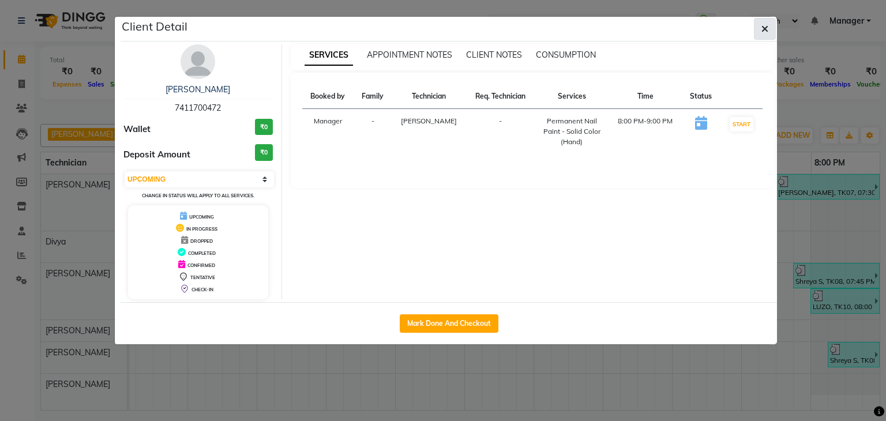 This screenshot has height=421, width=886. What do you see at coordinates (741, 124) in the screenshot?
I see `button: START` at bounding box center [741, 124].